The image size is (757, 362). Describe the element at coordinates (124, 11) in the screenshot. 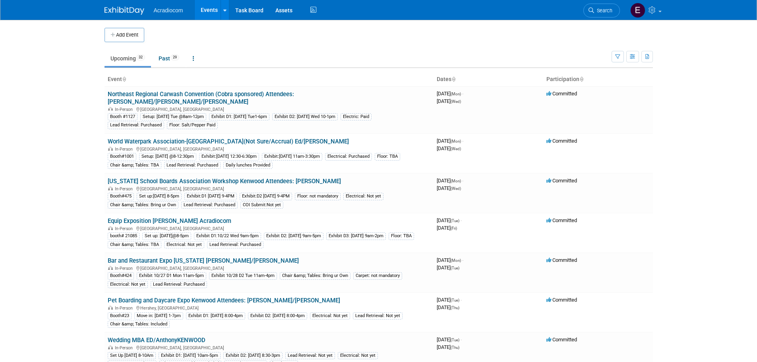

I see `img: ExhibitDay` at that location.